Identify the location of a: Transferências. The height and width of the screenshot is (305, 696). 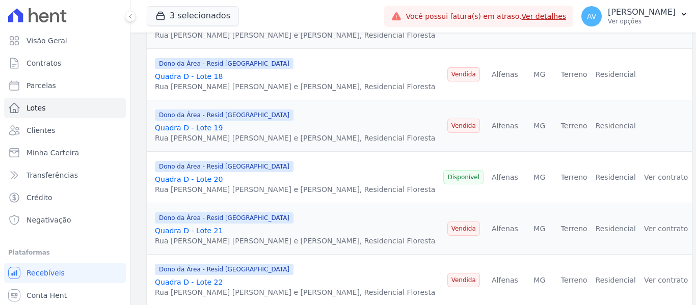
(65, 175).